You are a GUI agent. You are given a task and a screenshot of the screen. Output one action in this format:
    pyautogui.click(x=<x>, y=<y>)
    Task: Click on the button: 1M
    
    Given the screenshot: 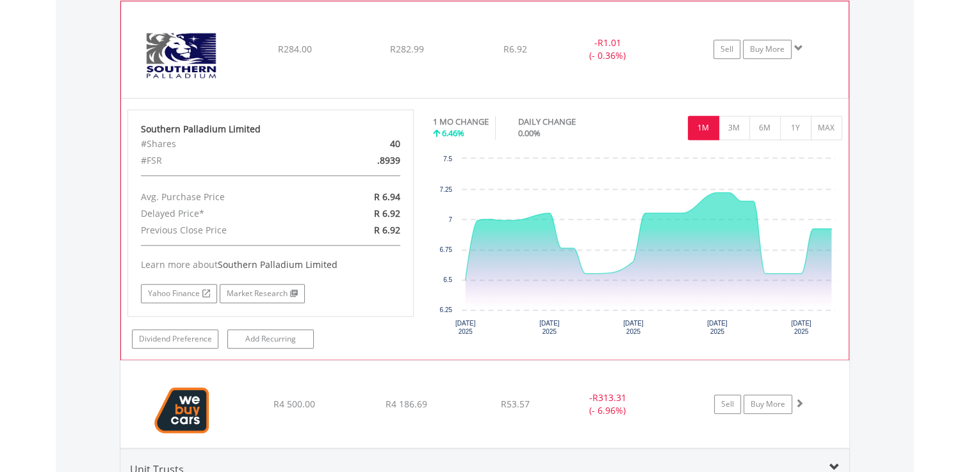 What is the action you would take?
    pyautogui.click(x=703, y=128)
    